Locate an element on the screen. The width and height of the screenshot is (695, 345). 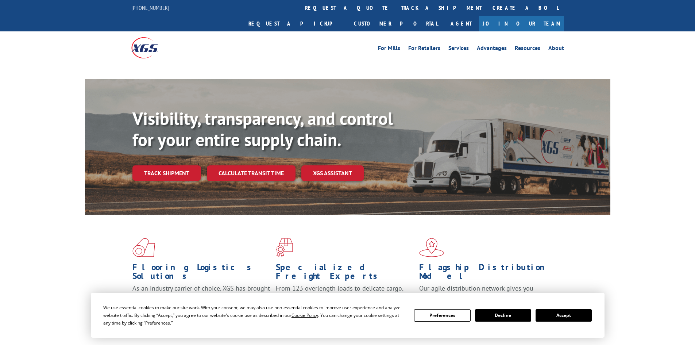
a: Track shipment is located at coordinates (167, 173).